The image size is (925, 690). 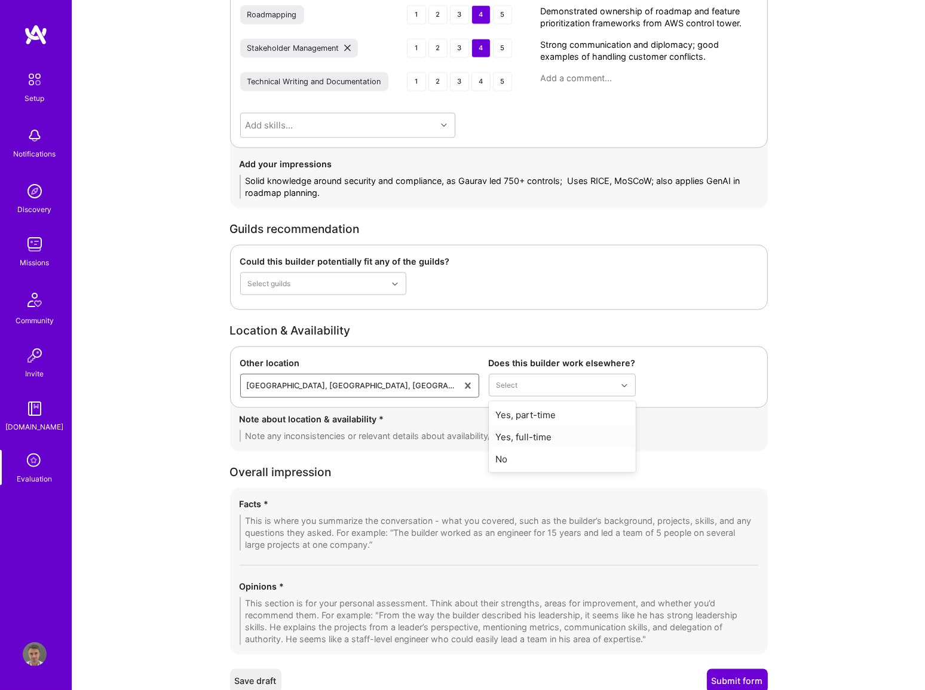 I want to click on div: Does this builder work elsewhere?, so click(x=562, y=363).